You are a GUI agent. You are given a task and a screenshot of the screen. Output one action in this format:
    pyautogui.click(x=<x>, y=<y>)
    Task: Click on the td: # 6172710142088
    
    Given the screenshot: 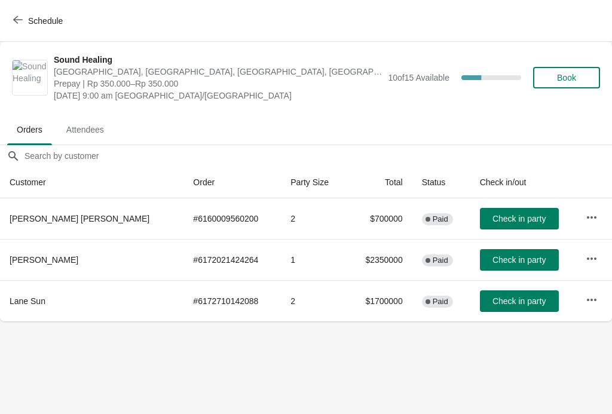 What is the action you would take?
    pyautogui.click(x=232, y=301)
    